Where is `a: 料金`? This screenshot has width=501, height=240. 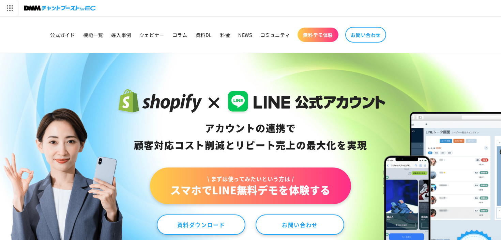 a: 料金 is located at coordinates (225, 35).